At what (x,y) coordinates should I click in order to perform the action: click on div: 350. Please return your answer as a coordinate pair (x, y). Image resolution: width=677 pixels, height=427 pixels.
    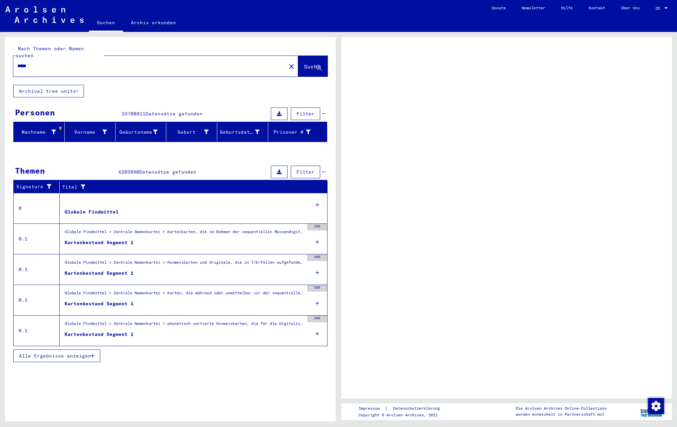
    Looking at the image, I should click on (317, 227).